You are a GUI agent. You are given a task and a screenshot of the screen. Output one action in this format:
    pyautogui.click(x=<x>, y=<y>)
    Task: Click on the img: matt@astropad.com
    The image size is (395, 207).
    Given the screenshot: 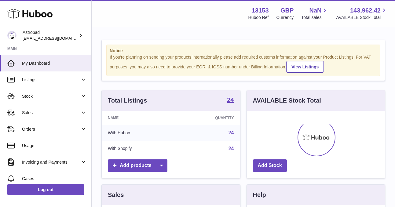 What is the action you would take?
    pyautogui.click(x=12, y=35)
    